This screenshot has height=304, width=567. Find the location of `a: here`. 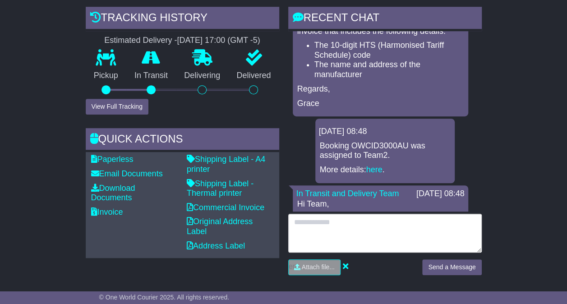

a: here is located at coordinates (374, 169).